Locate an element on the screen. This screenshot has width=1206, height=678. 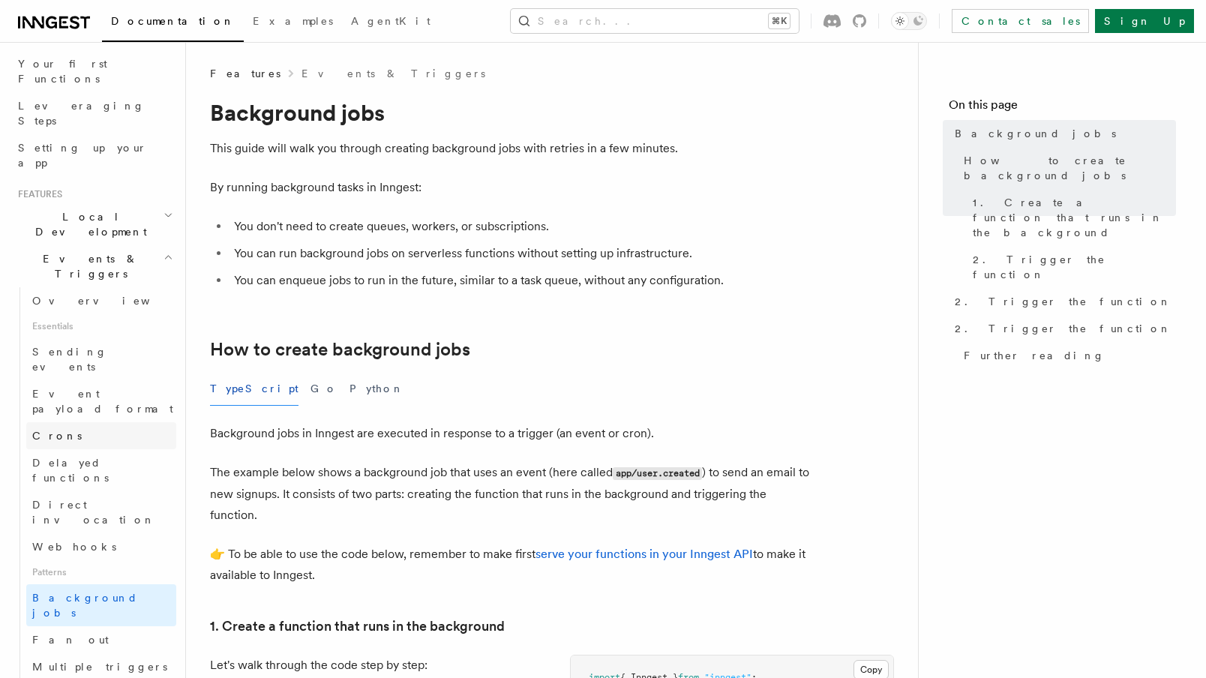
span: AgentKit is located at coordinates (391, 21).